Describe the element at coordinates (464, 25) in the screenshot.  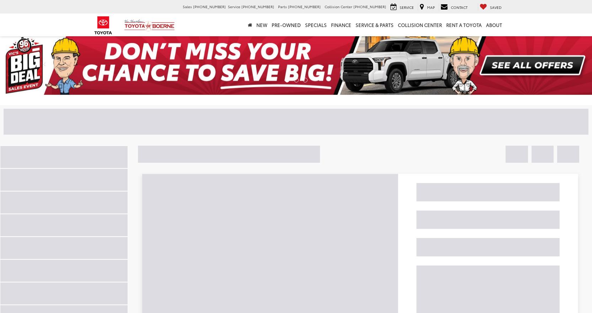
I see `a: Rent a Toyota` at that location.